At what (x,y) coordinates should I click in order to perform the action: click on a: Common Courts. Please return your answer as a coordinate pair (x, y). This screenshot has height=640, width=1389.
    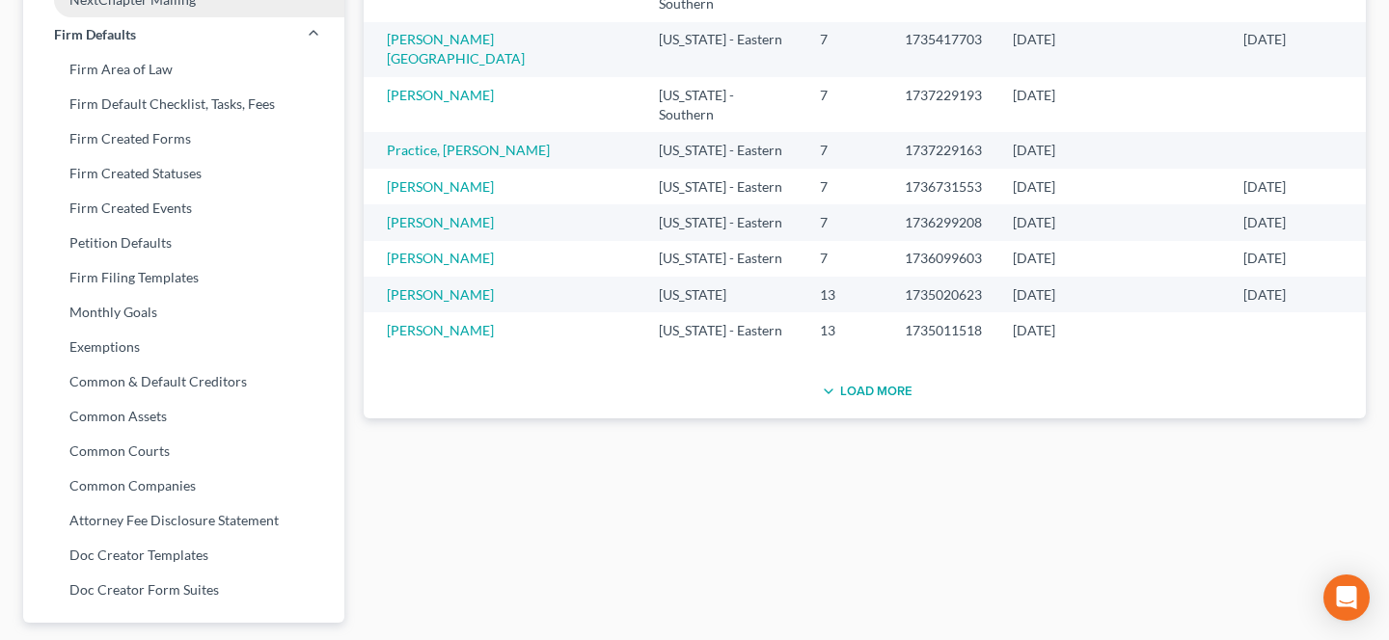
    Looking at the image, I should click on (183, 451).